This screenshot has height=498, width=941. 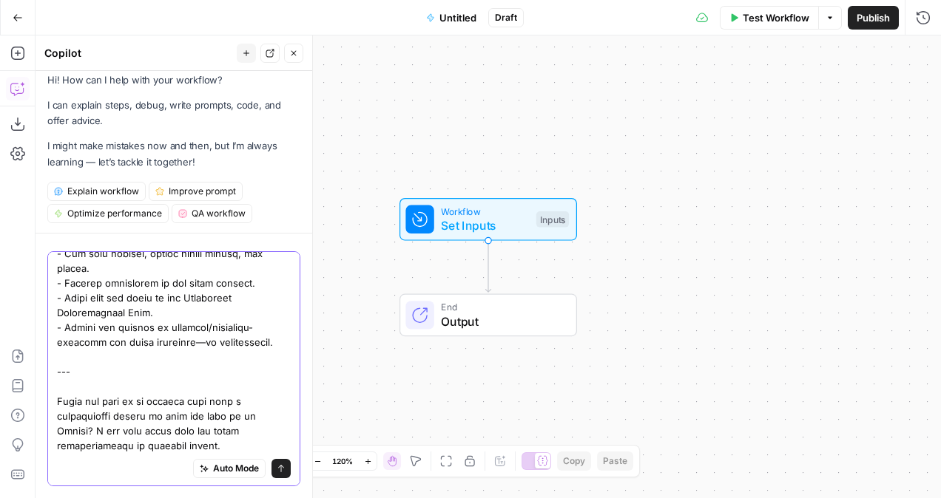 What do you see at coordinates (218, 214) in the screenshot?
I see `span: QA workflow` at bounding box center [218, 214].